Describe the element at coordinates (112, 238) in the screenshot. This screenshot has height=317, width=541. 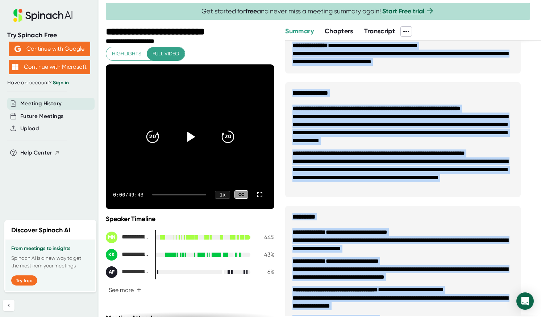
I see `div: MN` at that location.